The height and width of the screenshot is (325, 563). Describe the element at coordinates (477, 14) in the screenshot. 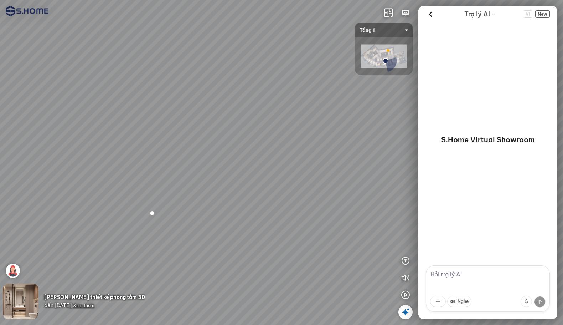

I see `span: Trợ lý AI` at that location.